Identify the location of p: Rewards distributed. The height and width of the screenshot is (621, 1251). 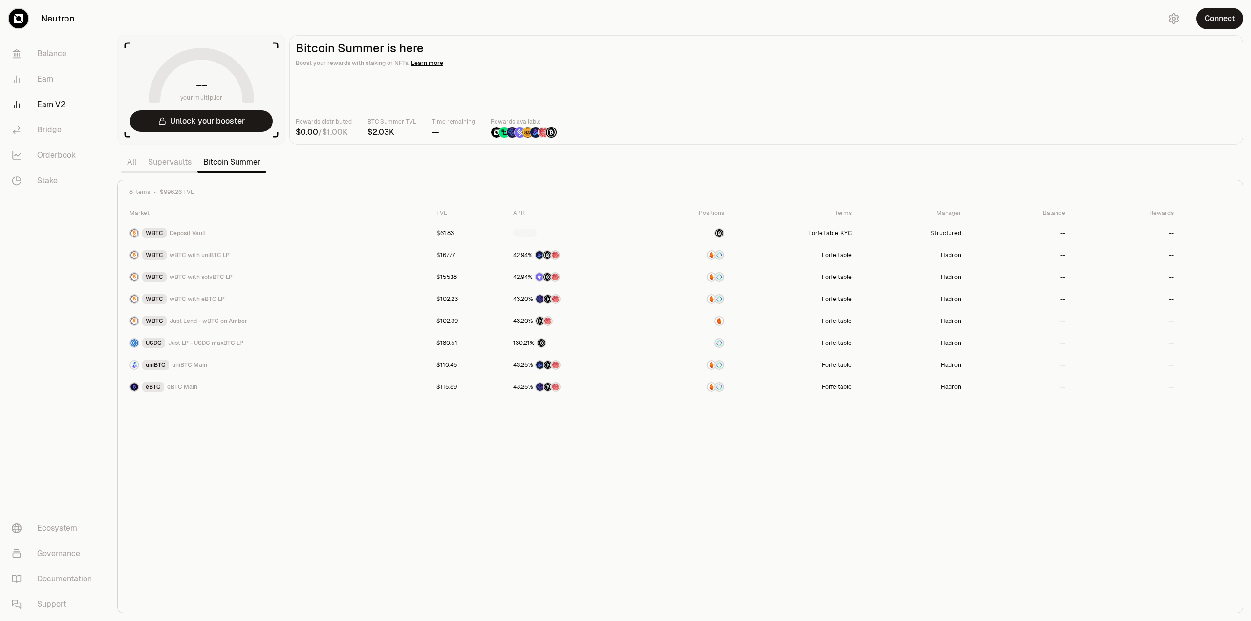
(323, 122).